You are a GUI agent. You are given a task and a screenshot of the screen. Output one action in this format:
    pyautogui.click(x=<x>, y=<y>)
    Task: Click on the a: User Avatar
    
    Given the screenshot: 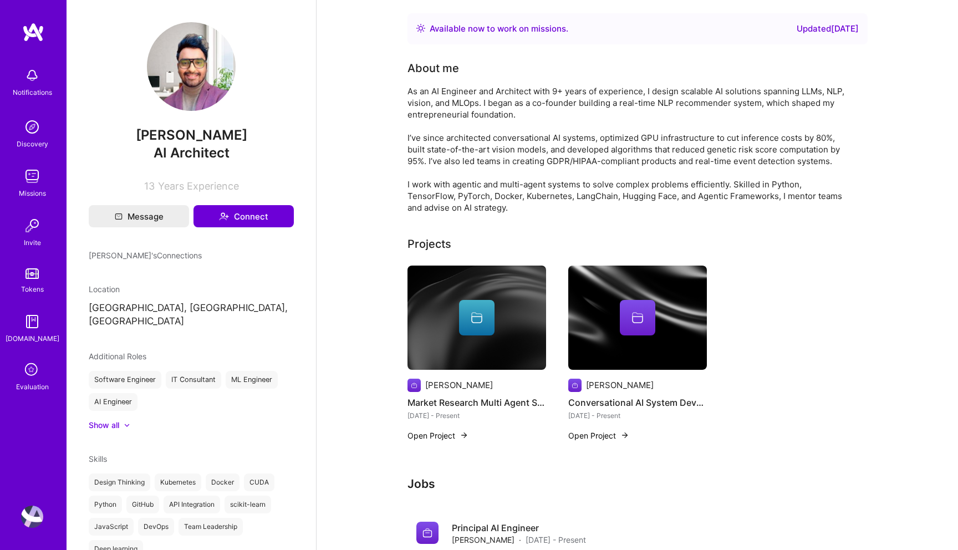 What is the action you would take?
    pyautogui.click(x=32, y=517)
    